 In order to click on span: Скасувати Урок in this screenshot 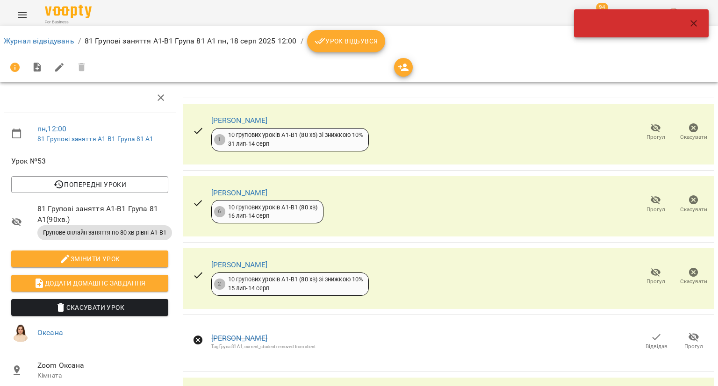, I will do `click(90, 308)`.